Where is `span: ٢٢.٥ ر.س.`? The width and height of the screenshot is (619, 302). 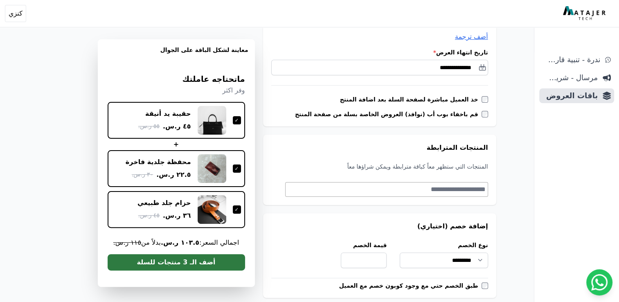 span: ٢٢.٥ ر.س. is located at coordinates (174, 175).